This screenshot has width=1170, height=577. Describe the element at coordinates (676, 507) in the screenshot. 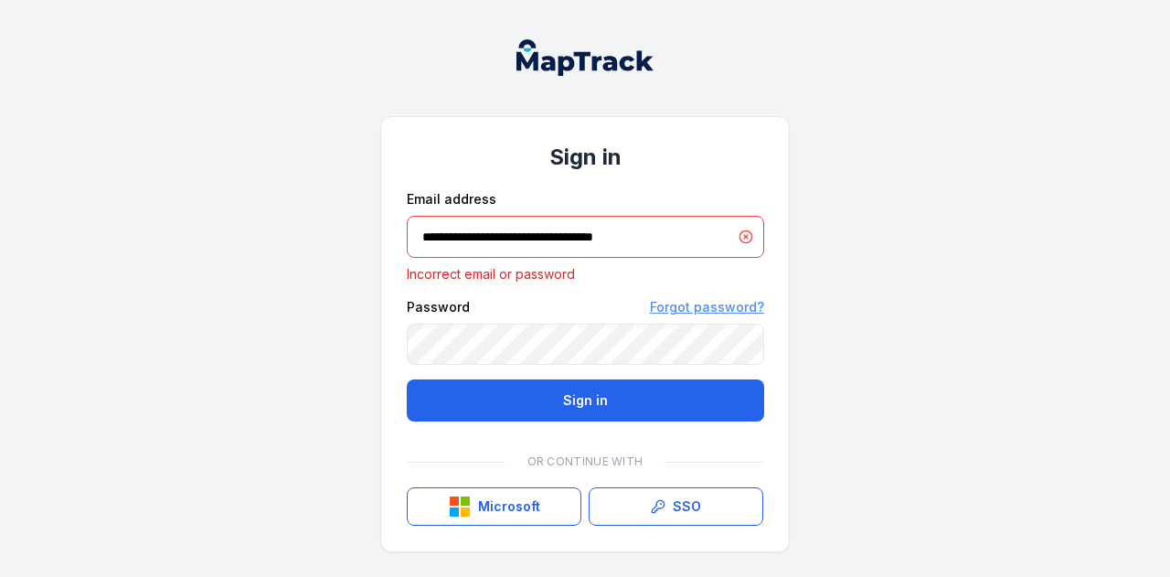

I see `a: SSO` at that location.